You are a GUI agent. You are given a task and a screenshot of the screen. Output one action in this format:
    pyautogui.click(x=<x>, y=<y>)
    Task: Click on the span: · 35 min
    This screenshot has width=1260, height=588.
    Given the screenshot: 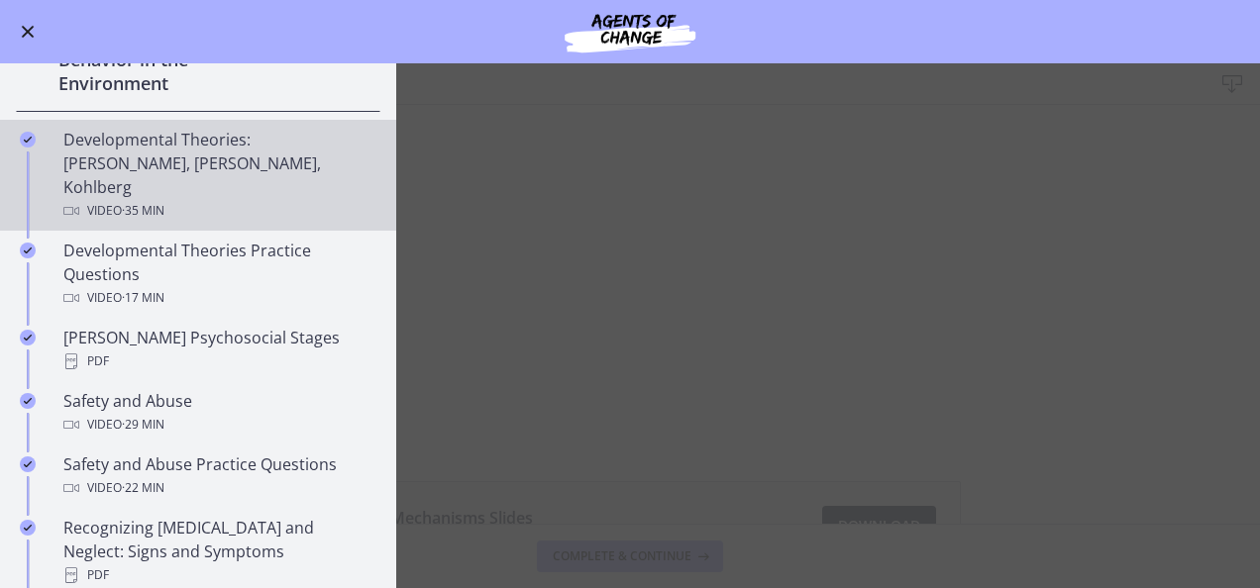 What is the action you would take?
    pyautogui.click(x=143, y=211)
    